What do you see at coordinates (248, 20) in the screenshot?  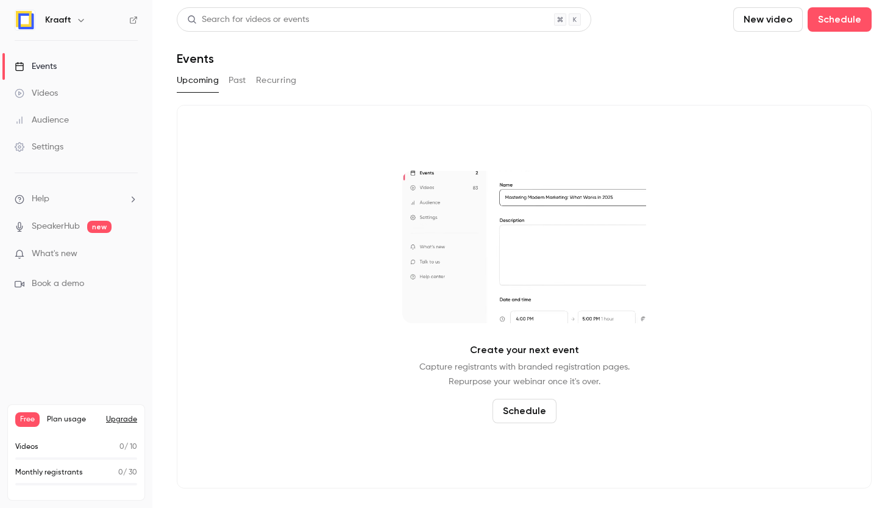 I see `div: Search for videos or events` at bounding box center [248, 20].